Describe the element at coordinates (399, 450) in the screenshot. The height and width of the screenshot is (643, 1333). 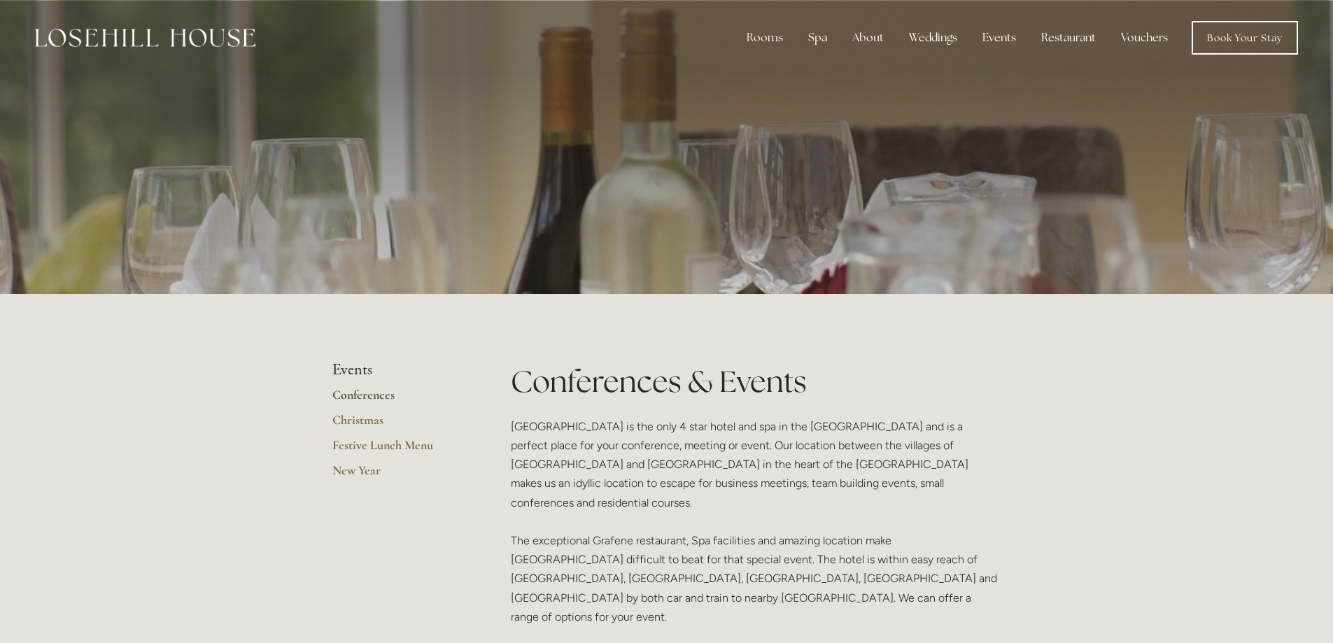
I see `a: Festive Lunch Menu` at that location.